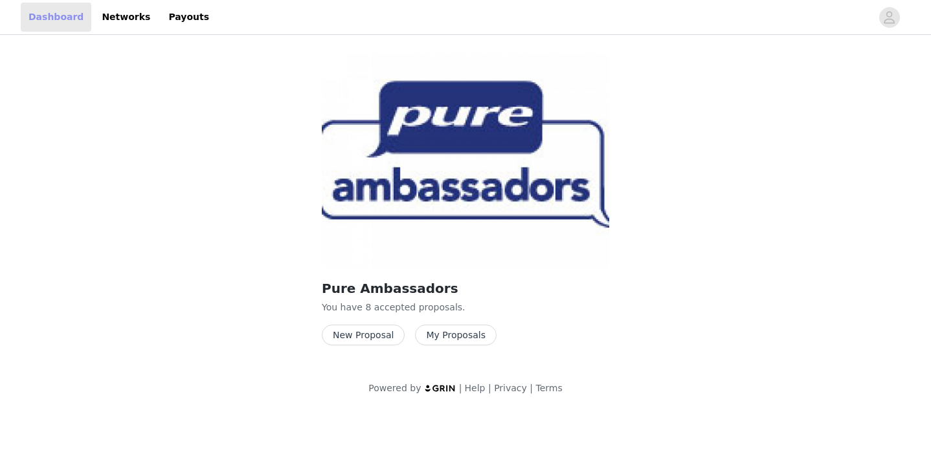 The width and height of the screenshot is (931, 463). What do you see at coordinates (188, 17) in the screenshot?
I see `a: Payouts` at bounding box center [188, 17].